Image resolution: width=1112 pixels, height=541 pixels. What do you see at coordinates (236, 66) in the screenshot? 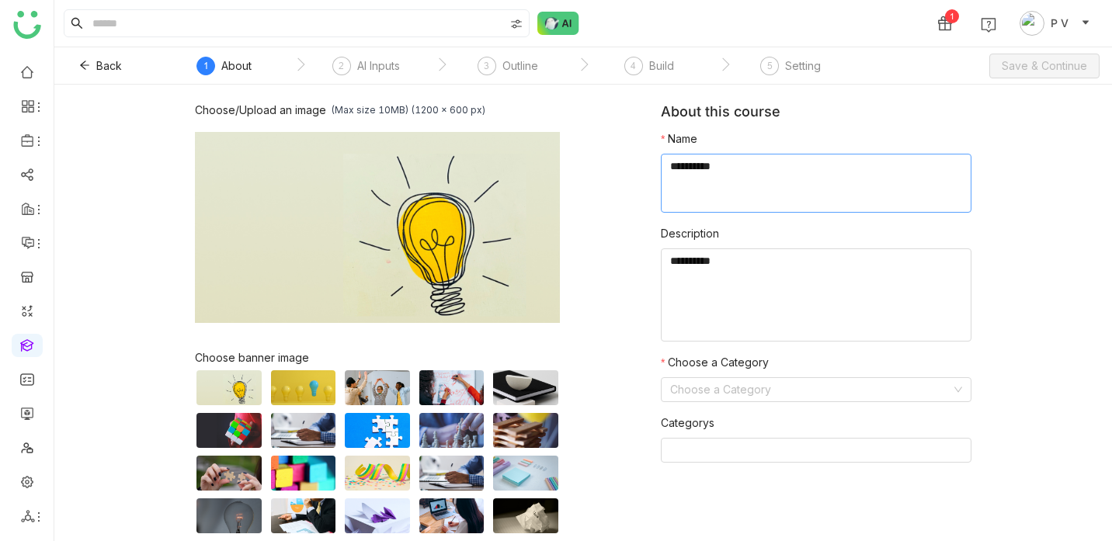
I see `div: About` at bounding box center [236, 66].